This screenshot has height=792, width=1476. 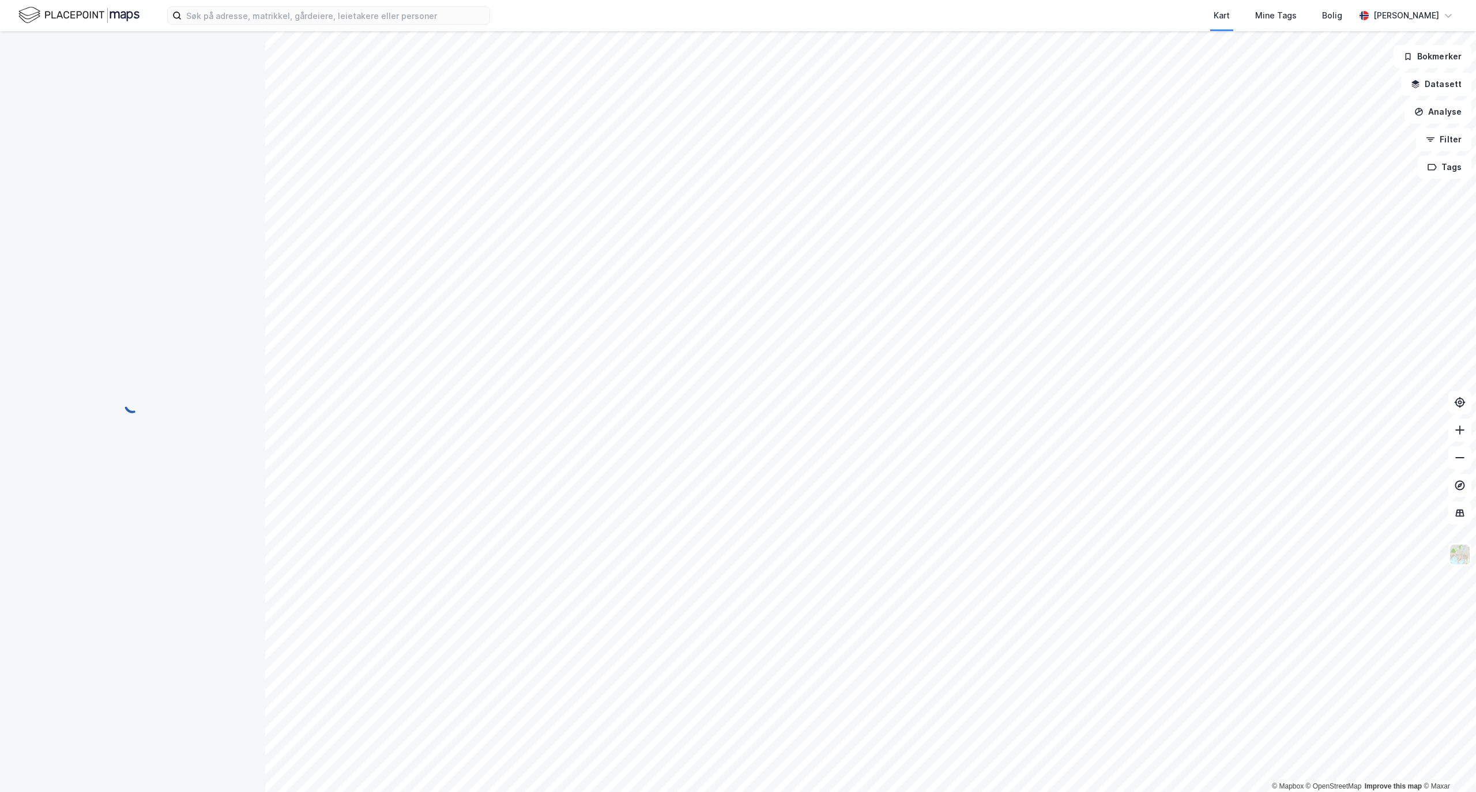 I want to click on button: Filter, so click(x=1444, y=140).